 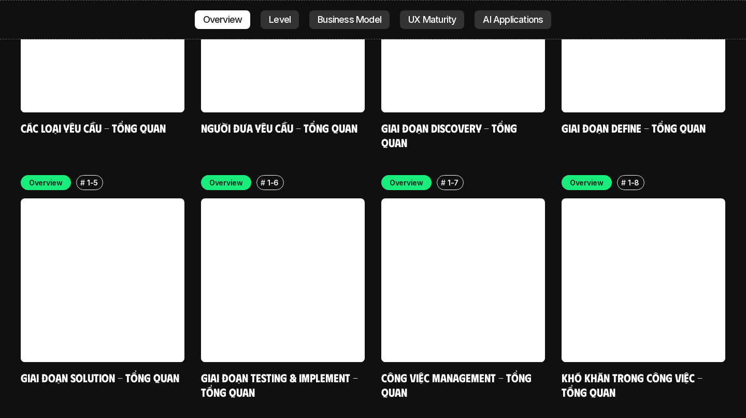 What do you see at coordinates (633, 182) in the screenshot?
I see `p: 1-8` at bounding box center [633, 182].